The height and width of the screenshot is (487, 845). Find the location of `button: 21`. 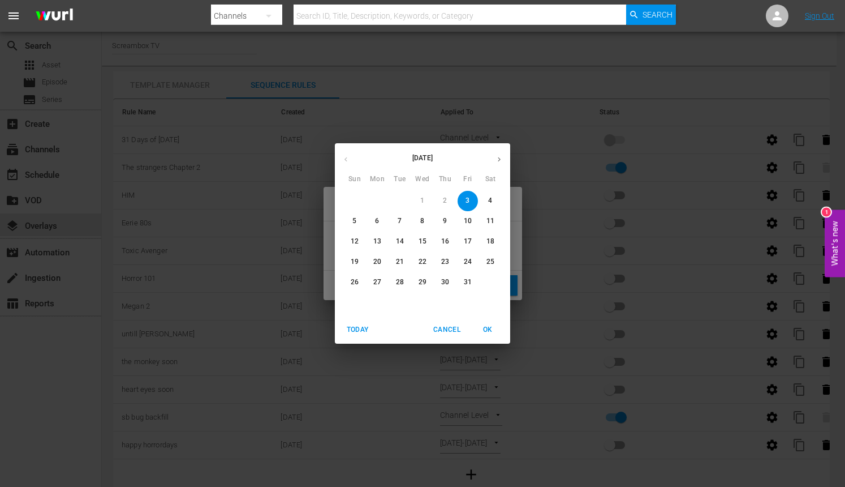

button: 21 is located at coordinates (400, 262).